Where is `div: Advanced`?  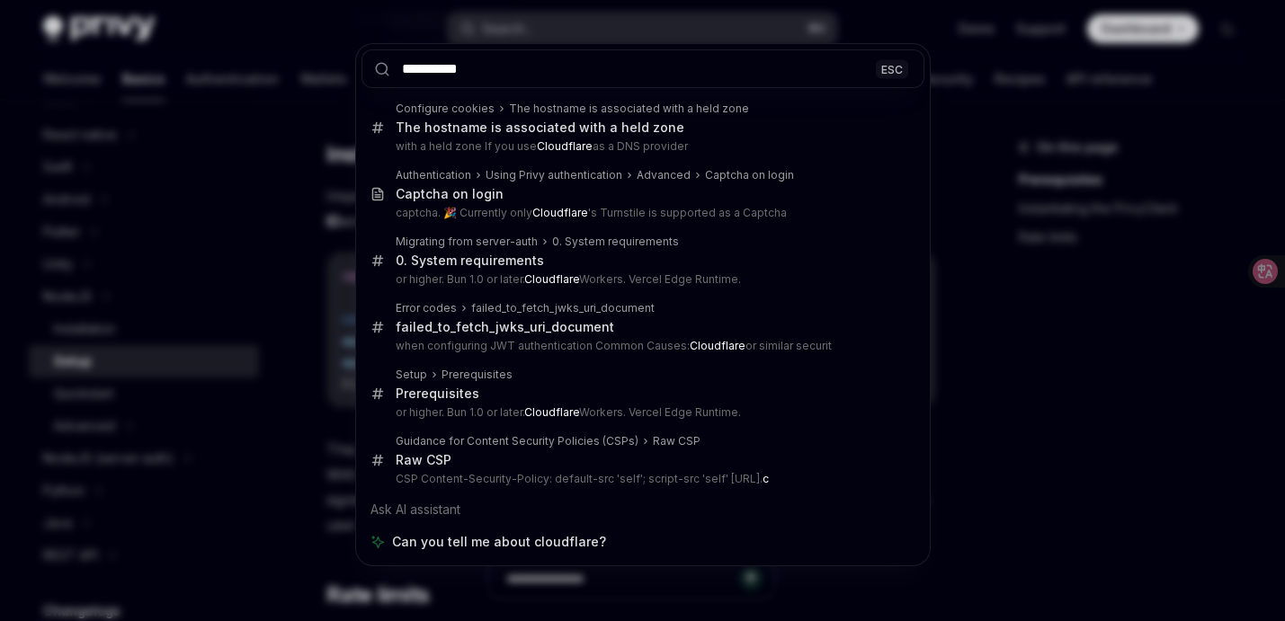 div: Advanced is located at coordinates (663, 175).